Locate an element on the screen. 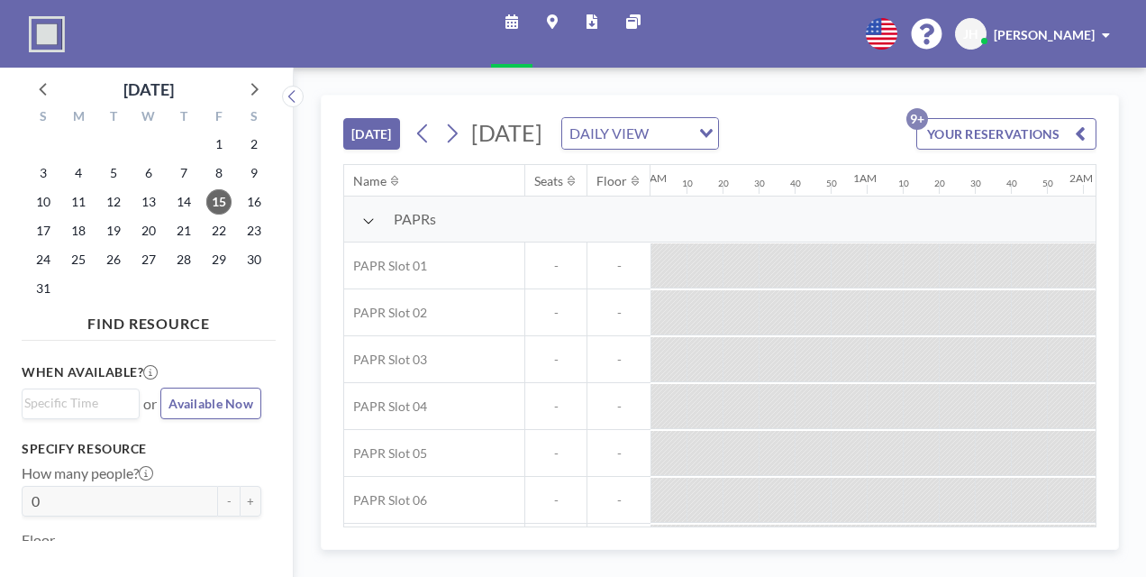 The image size is (1146, 577). span: Saturday, August 23, 2025 is located at coordinates (254, 231).